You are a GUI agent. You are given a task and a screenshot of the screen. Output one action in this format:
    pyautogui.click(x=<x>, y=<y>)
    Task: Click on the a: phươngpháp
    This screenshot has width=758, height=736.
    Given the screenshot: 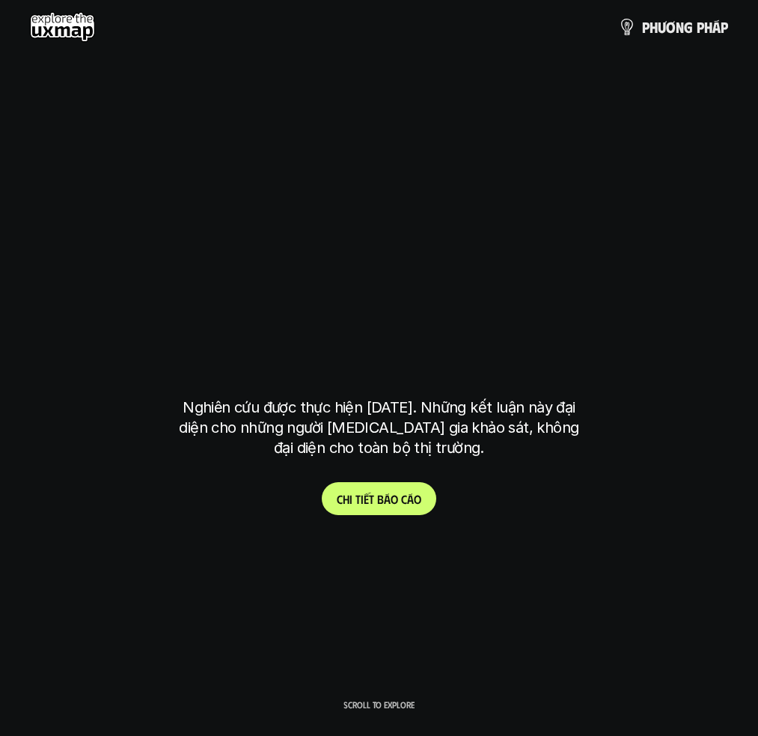 What is the action you would take?
    pyautogui.click(x=673, y=27)
    